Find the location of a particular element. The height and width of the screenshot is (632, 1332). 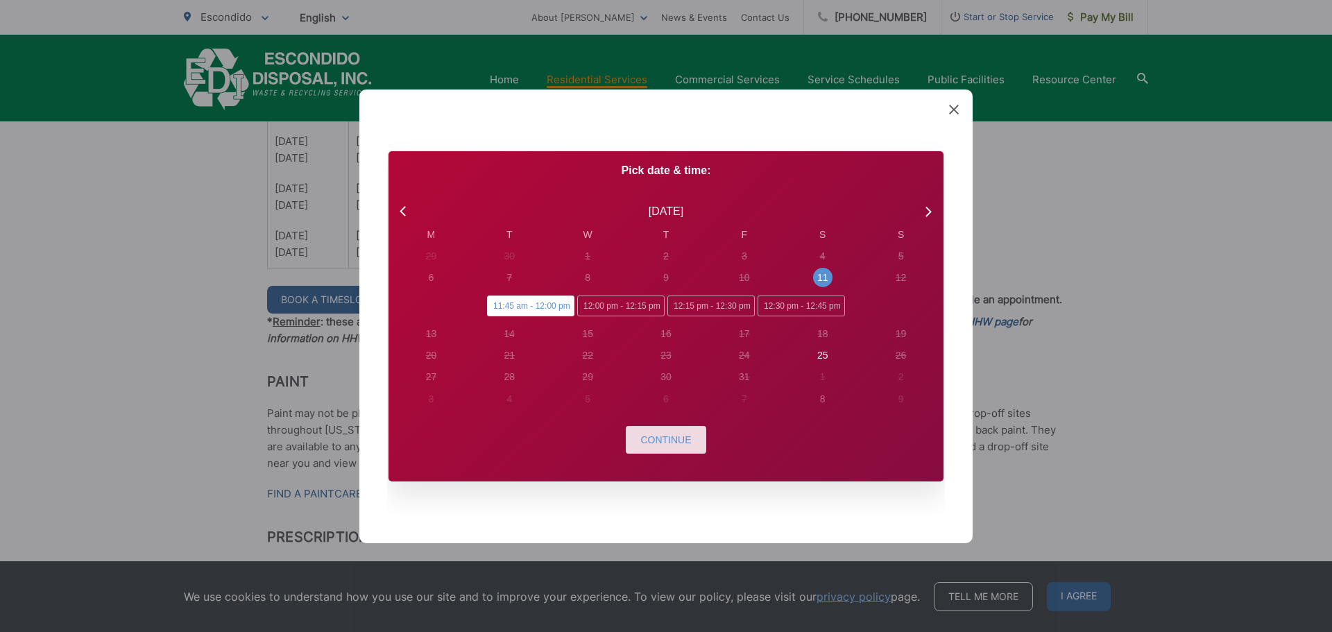

div: 24 is located at coordinates (744, 355).